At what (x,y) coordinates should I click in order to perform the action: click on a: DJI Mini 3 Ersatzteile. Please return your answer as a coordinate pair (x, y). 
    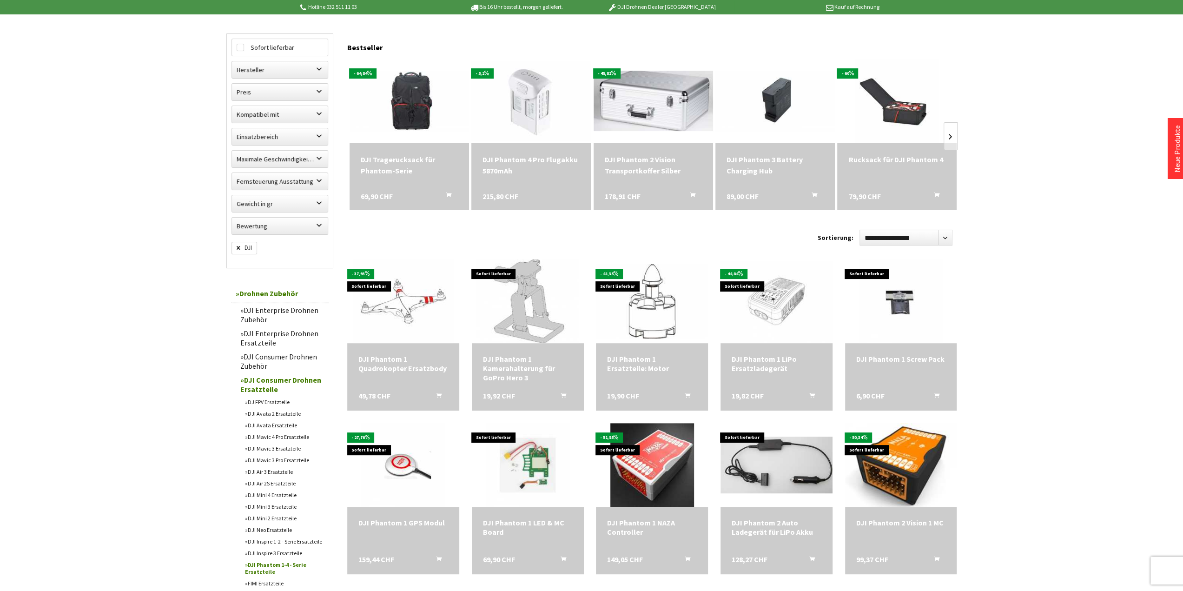
    Looking at the image, I should click on (284, 506).